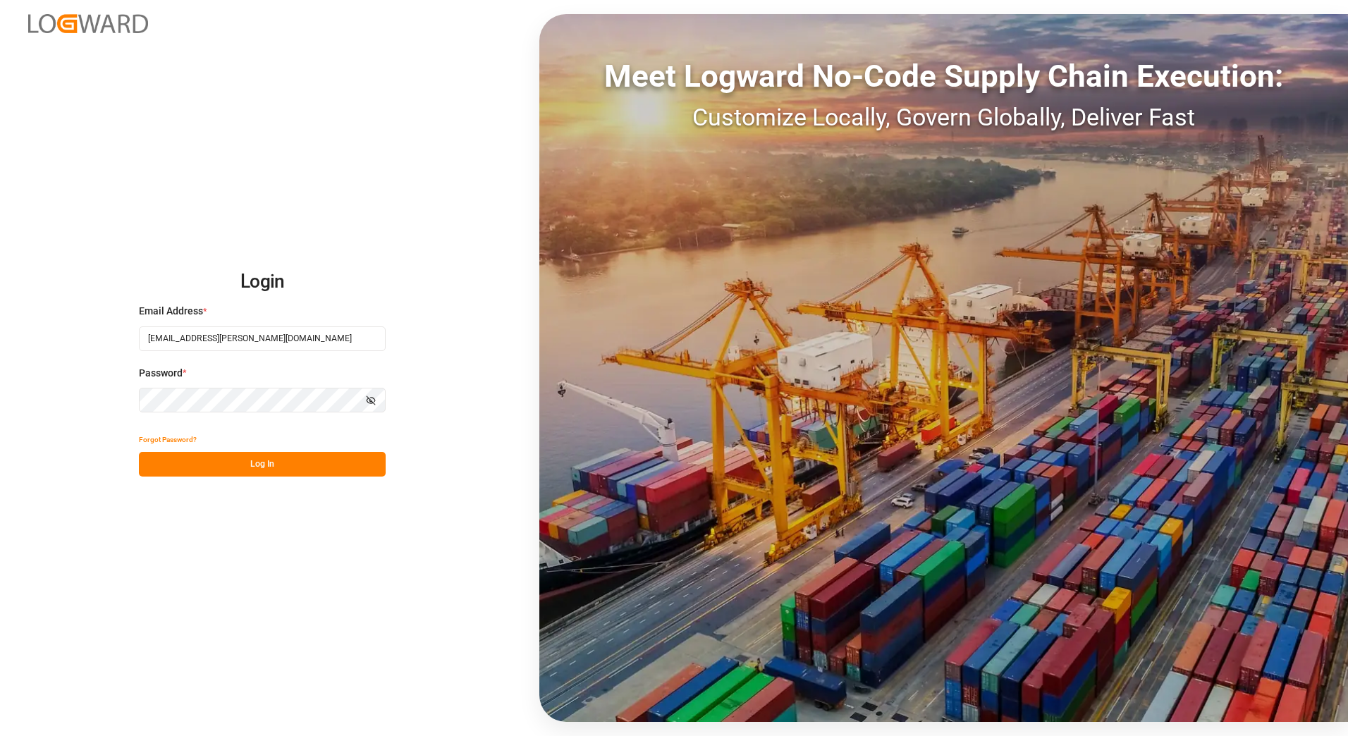 The height and width of the screenshot is (736, 1348). Describe the element at coordinates (943, 76) in the screenshot. I see `div: Meet Logward No-Code Supply Chain Execution:` at that location.